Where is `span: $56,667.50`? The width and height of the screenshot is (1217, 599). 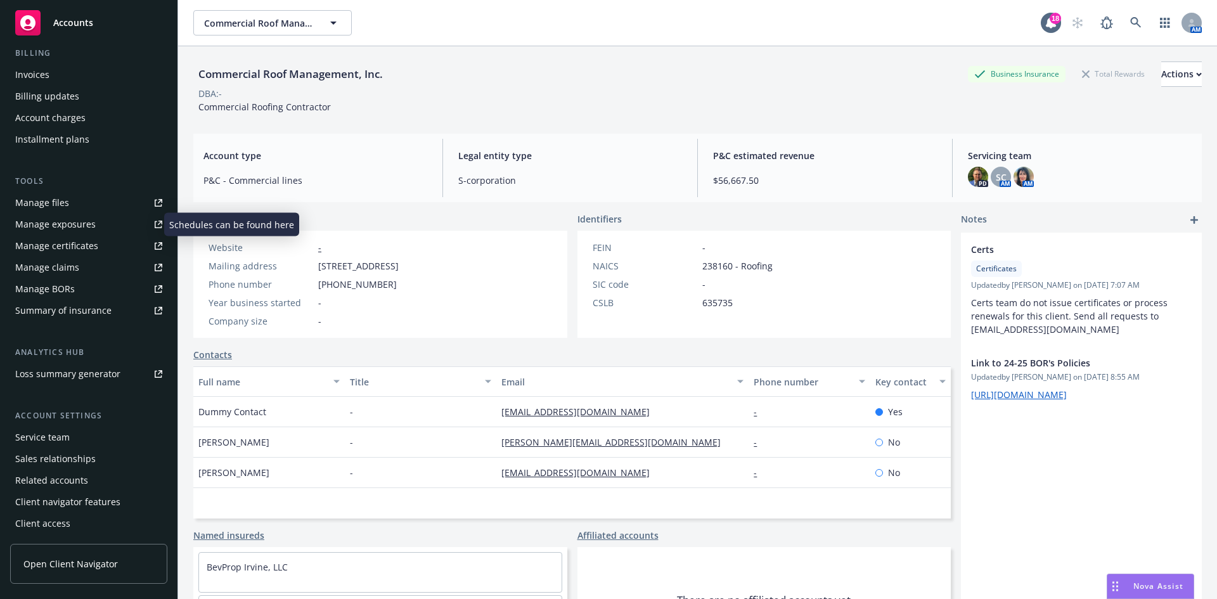 span: $56,667.50 is located at coordinates (825, 180).